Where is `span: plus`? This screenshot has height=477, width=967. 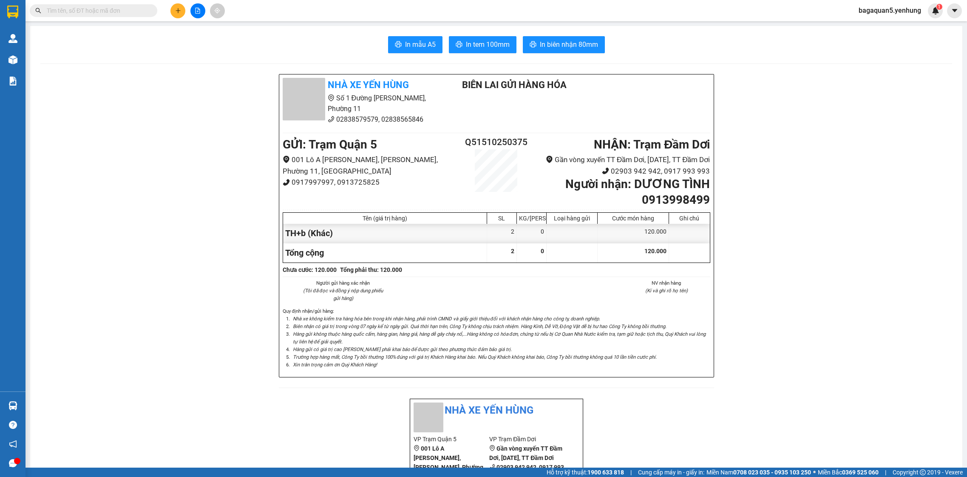 span: plus is located at coordinates (178, 11).